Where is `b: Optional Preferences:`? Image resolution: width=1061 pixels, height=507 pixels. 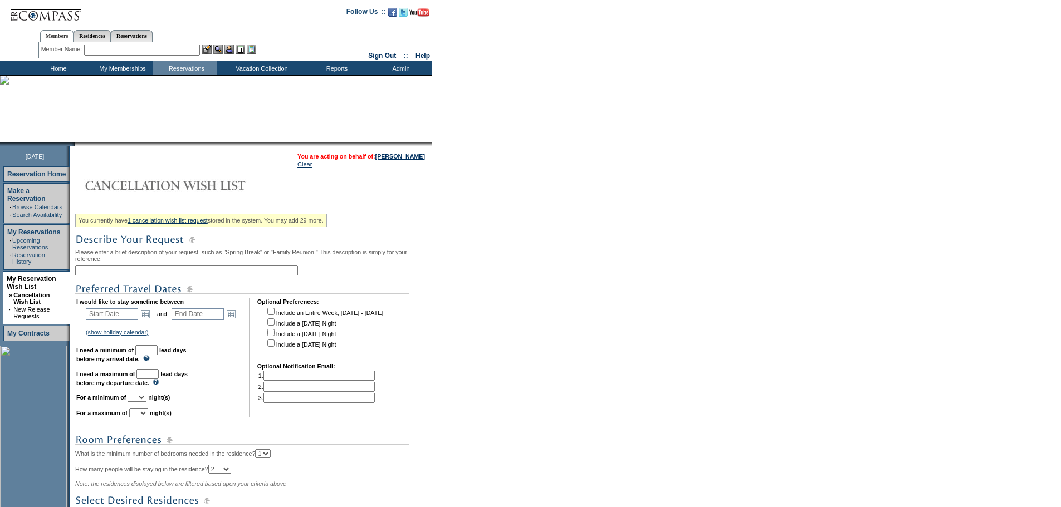 b: Optional Preferences: is located at coordinates (288, 302).